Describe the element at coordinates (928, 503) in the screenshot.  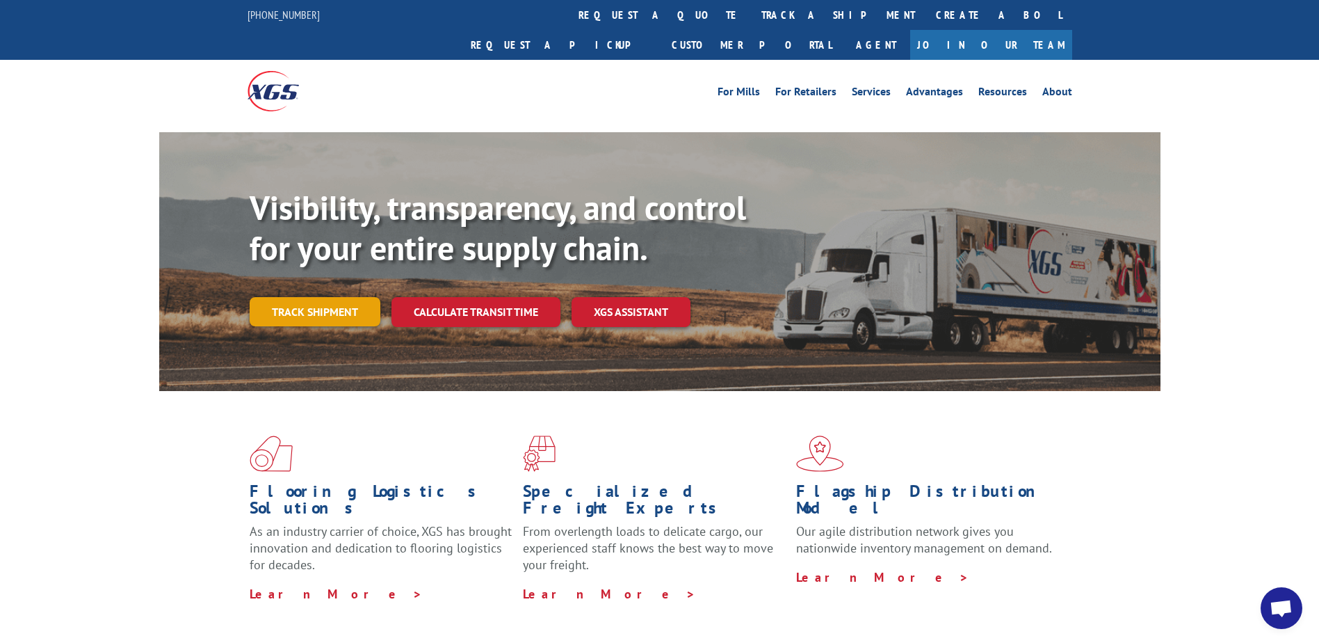
I see `h1: Flagship Distribution Model` at that location.